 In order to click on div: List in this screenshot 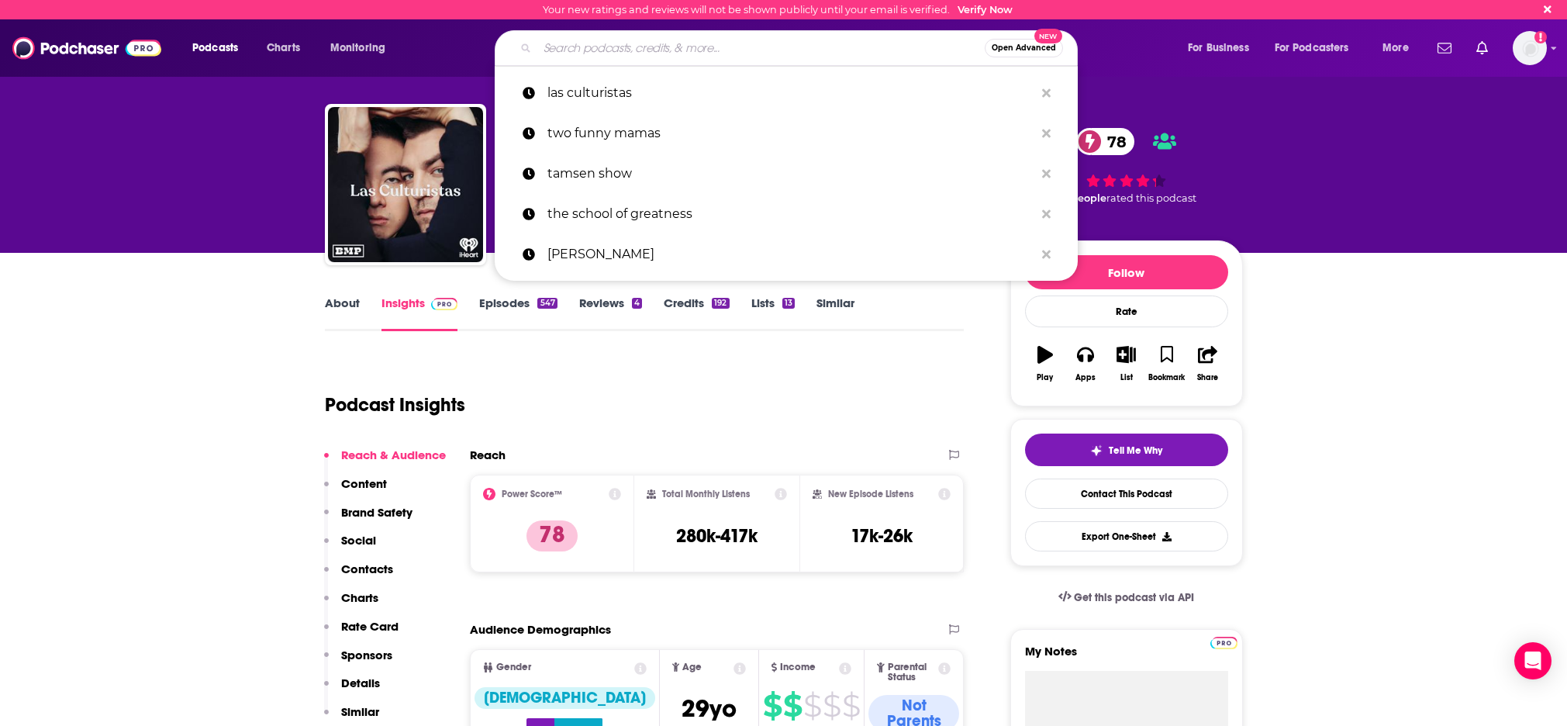, I will do `click(1127, 378)`.